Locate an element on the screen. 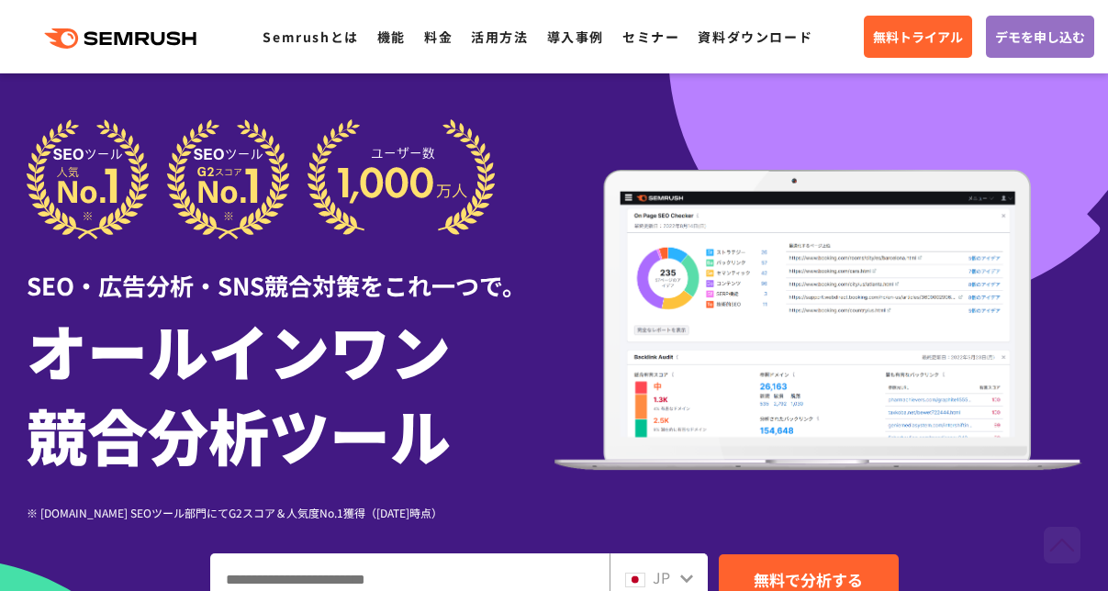 The height and width of the screenshot is (591, 1108). div: SEO・広告分析・SNS競合対策をこれ一つで。 is located at coordinates (290, 271).